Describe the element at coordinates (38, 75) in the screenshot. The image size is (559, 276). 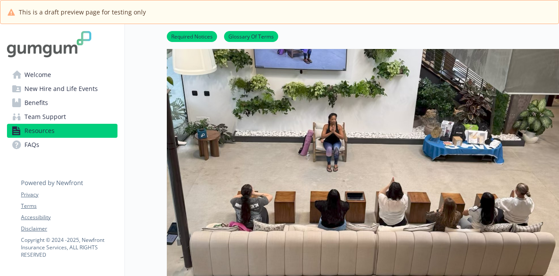
I see `span: Welcome` at that location.